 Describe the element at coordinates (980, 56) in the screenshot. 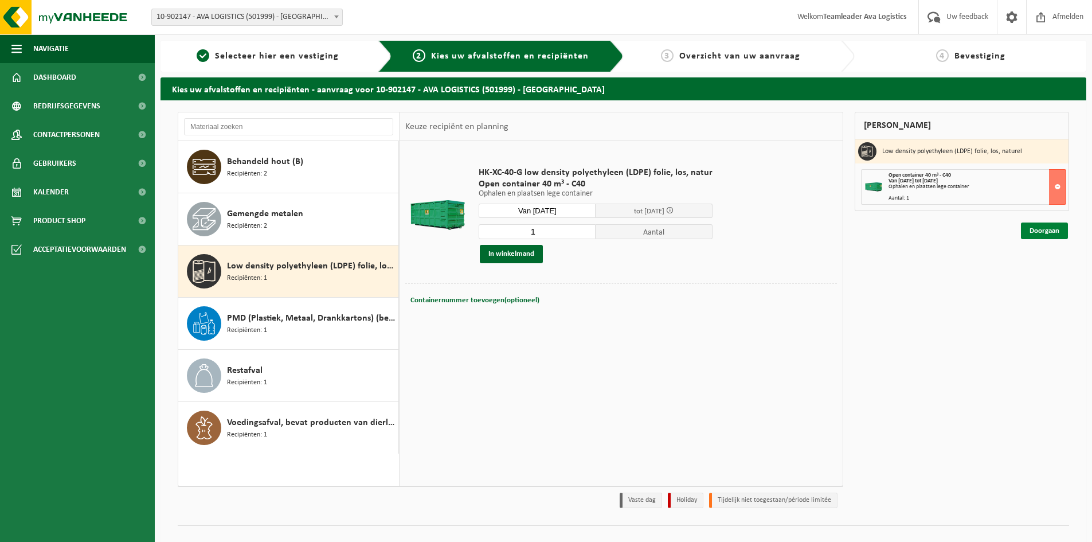

I see `span: Bevestiging` at that location.